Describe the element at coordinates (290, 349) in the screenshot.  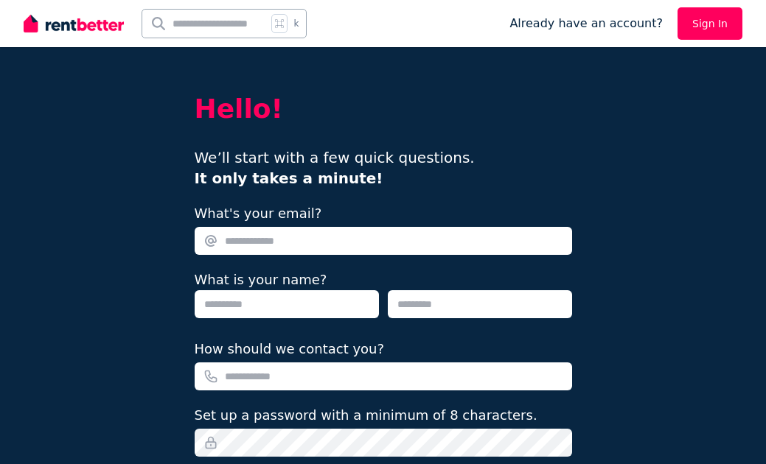
I see `label: How should we contact you?` at that location.